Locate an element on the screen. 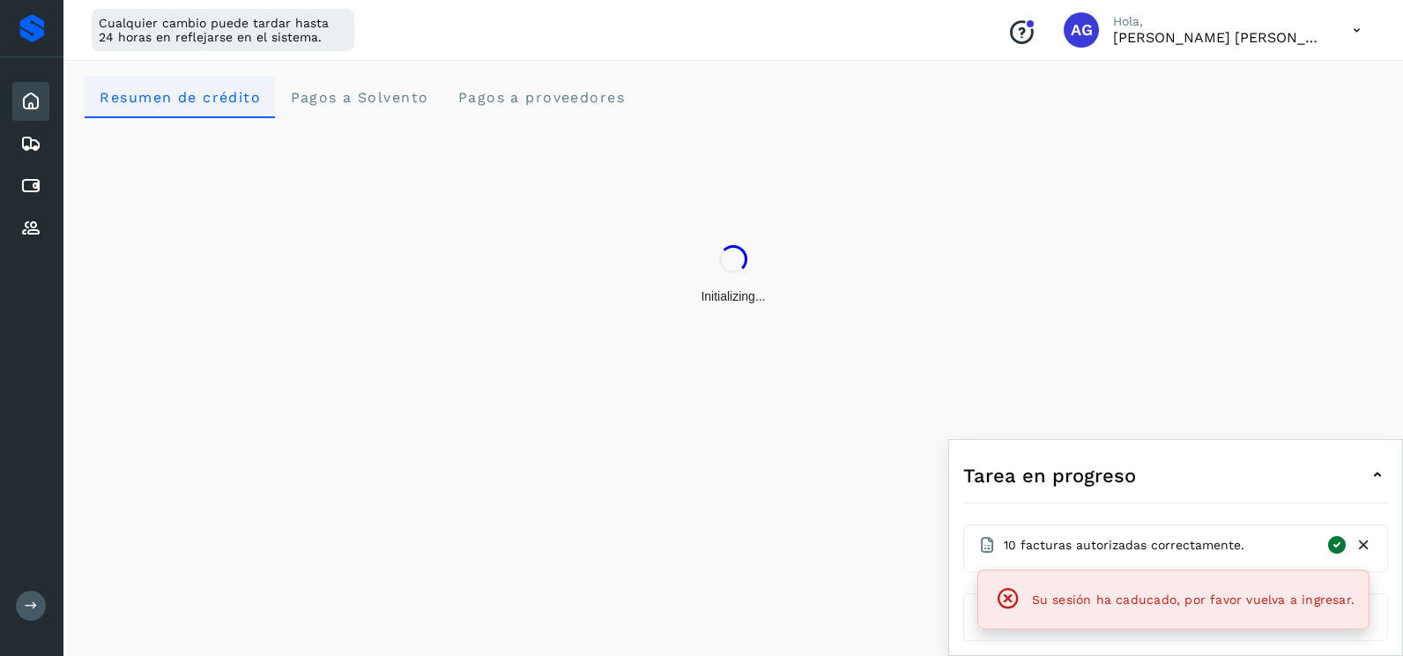 This screenshot has width=1403, height=656. span: Pagos a Solvento is located at coordinates (359, 97).